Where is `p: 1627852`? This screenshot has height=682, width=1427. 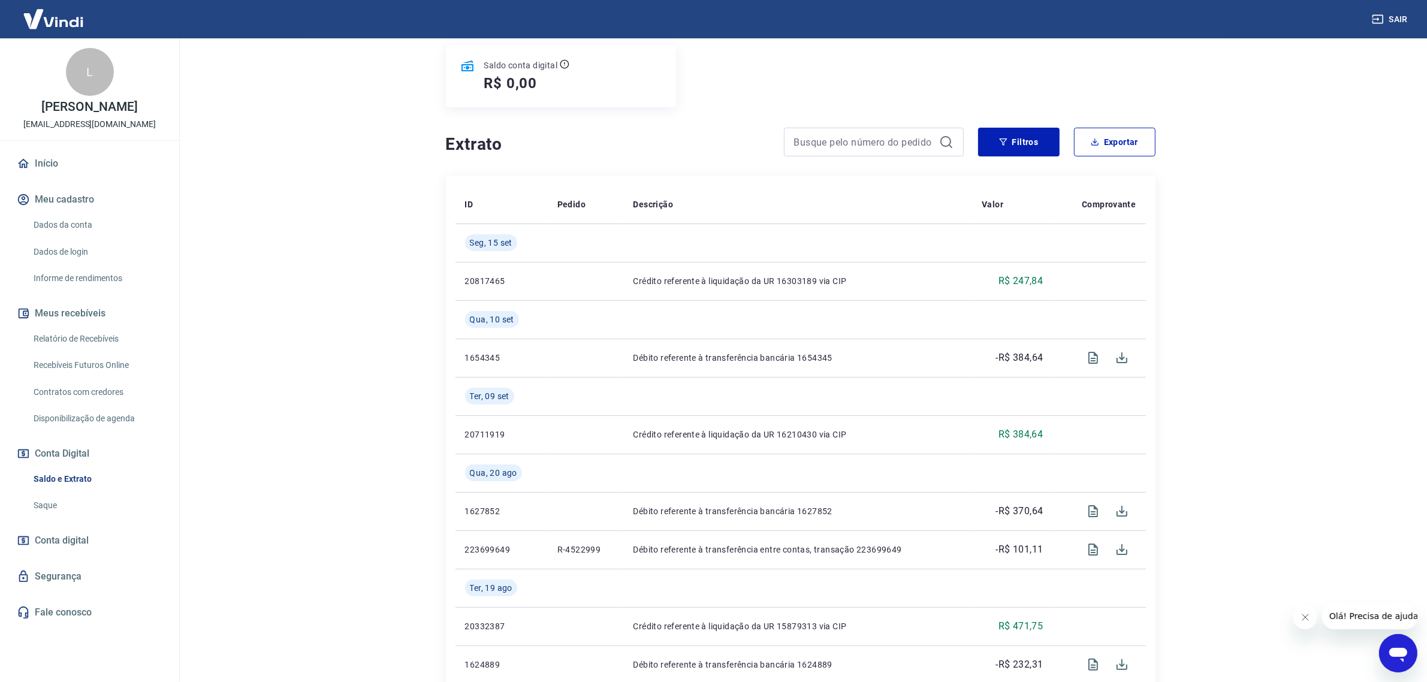 p: 1627852 is located at coordinates (502, 511).